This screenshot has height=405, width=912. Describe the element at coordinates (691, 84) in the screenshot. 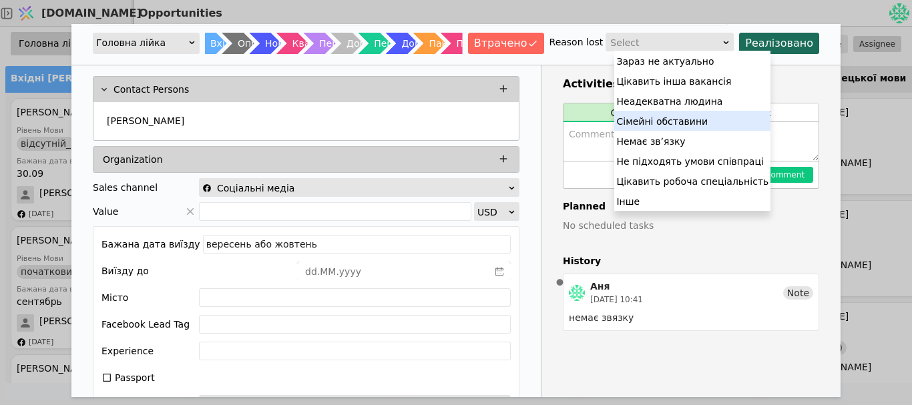

I see `h3: Activities` at that location.